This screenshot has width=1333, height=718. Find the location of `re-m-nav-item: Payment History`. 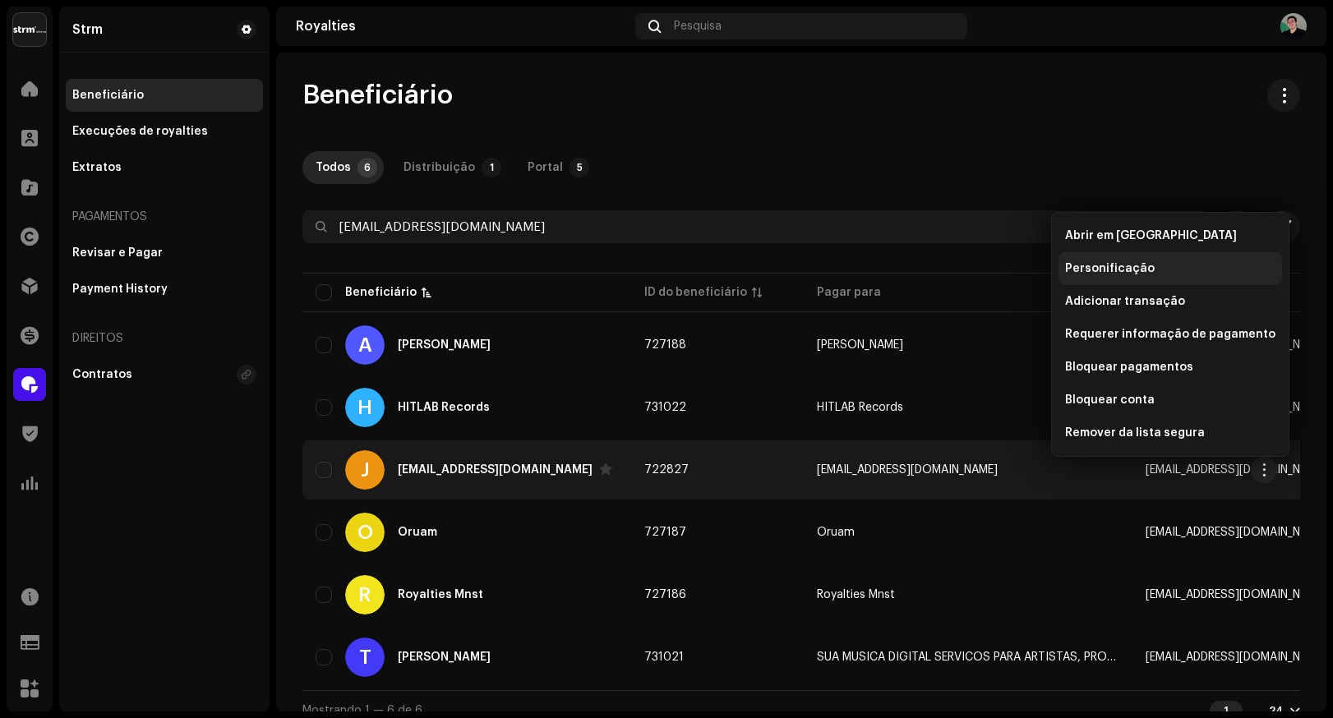

re-m-nav-item: Payment History is located at coordinates (164, 289).